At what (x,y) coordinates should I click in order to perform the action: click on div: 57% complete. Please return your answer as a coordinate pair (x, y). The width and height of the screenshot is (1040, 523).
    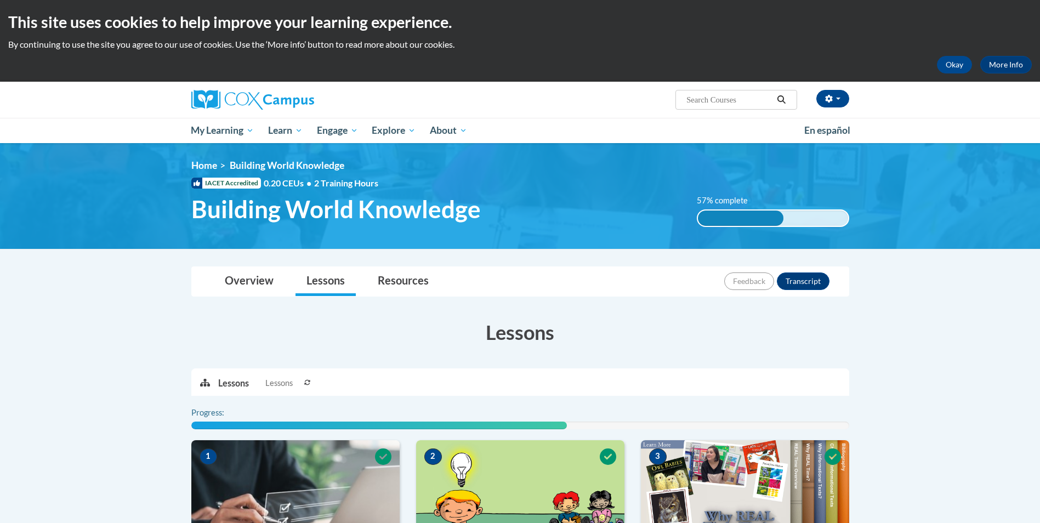
    Looking at the image, I should click on (740, 218).